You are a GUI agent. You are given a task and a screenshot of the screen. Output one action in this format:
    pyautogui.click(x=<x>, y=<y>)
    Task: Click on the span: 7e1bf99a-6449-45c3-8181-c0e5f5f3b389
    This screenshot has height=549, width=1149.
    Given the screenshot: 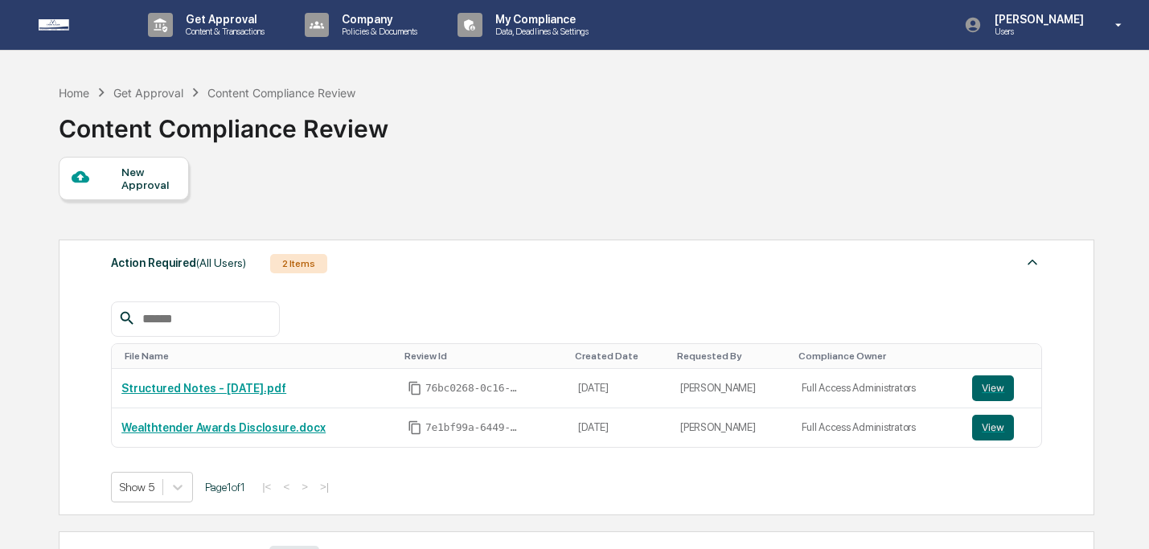 What is the action you would take?
    pyautogui.click(x=474, y=428)
    